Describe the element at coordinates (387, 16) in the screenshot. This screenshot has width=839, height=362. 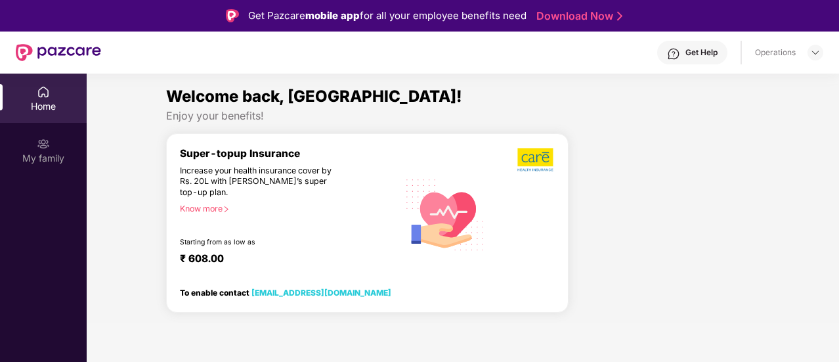
I see `div: Get Pazcare for all your employee benefits need` at that location.